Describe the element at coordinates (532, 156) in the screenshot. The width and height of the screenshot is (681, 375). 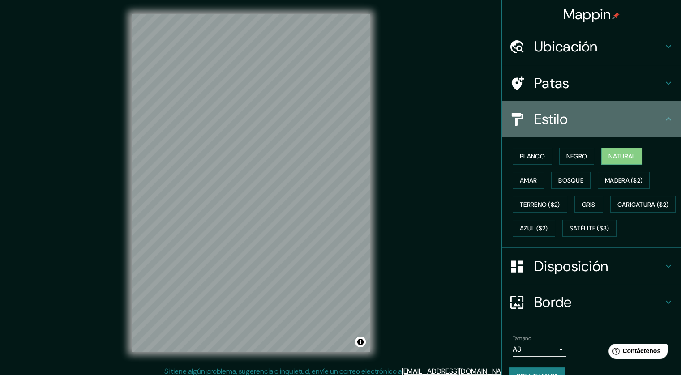
I see `button: Blanco` at that location.